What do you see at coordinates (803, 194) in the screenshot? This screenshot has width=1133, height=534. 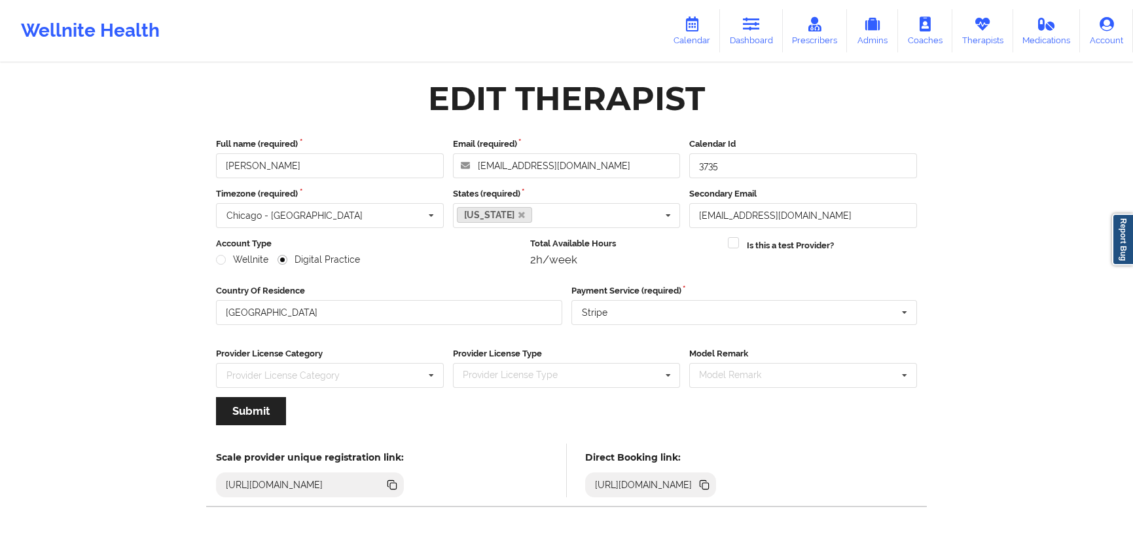 I see `label: Secondary Email` at bounding box center [803, 194].